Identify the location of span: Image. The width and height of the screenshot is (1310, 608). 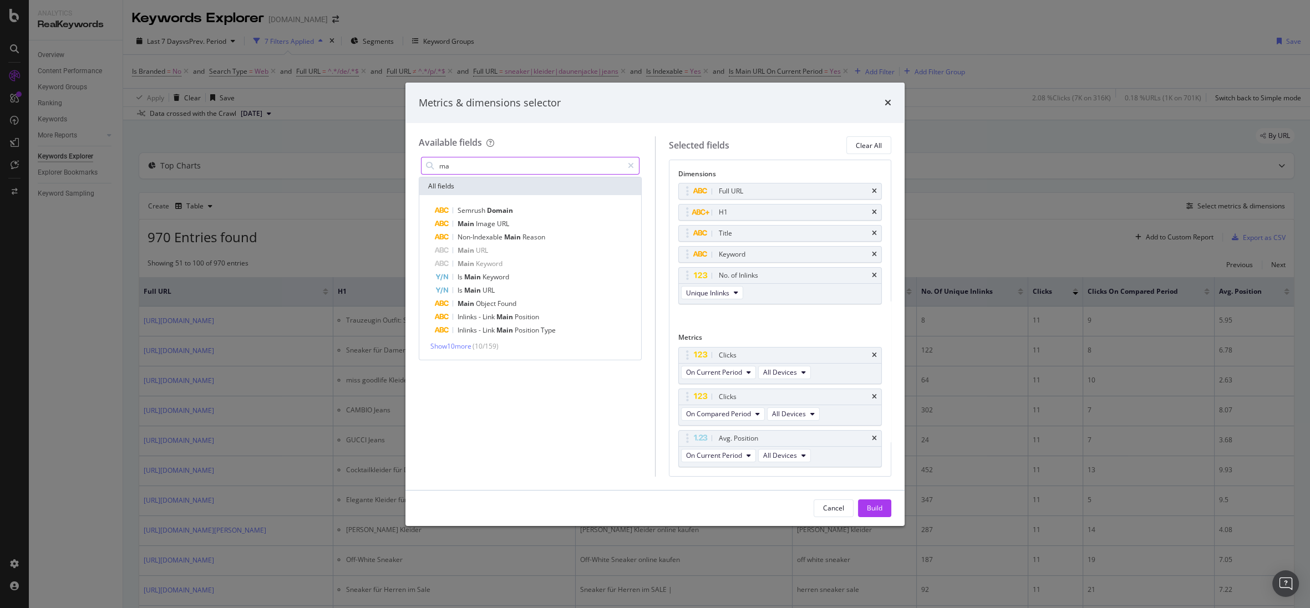
(486, 223).